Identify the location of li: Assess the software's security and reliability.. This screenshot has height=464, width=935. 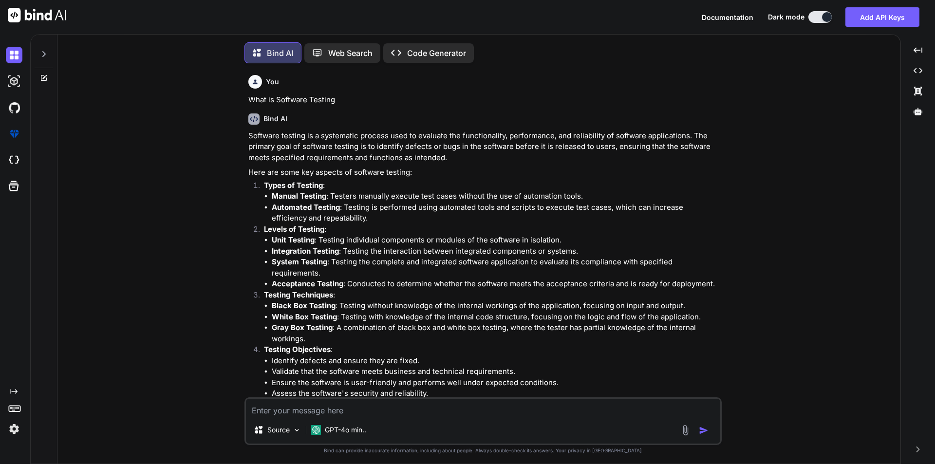
(495, 393).